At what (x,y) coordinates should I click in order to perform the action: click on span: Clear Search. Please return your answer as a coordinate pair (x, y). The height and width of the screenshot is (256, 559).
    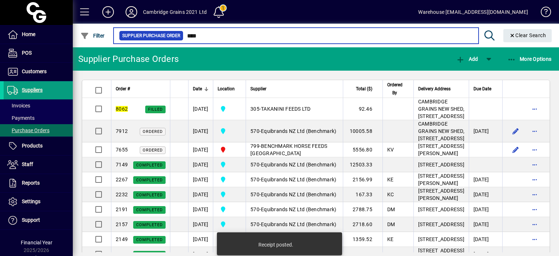
    Looking at the image, I should click on (527, 35).